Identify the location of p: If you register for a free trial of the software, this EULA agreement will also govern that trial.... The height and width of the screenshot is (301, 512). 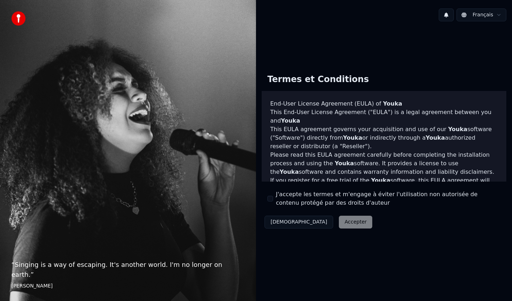
(384, 193).